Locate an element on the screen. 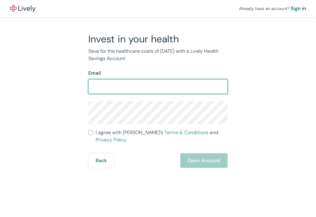  a: LivelyLively is located at coordinates (23, 9).